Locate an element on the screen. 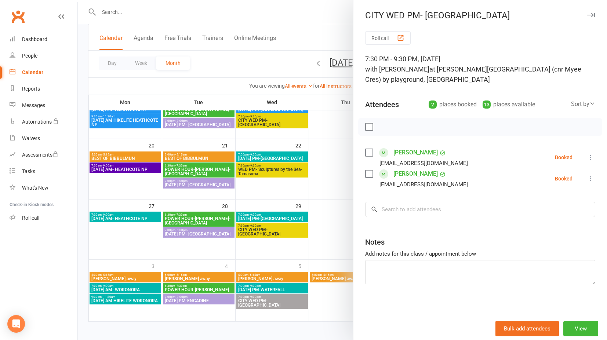  div: Open Intercom Messenger is located at coordinates (16, 324).